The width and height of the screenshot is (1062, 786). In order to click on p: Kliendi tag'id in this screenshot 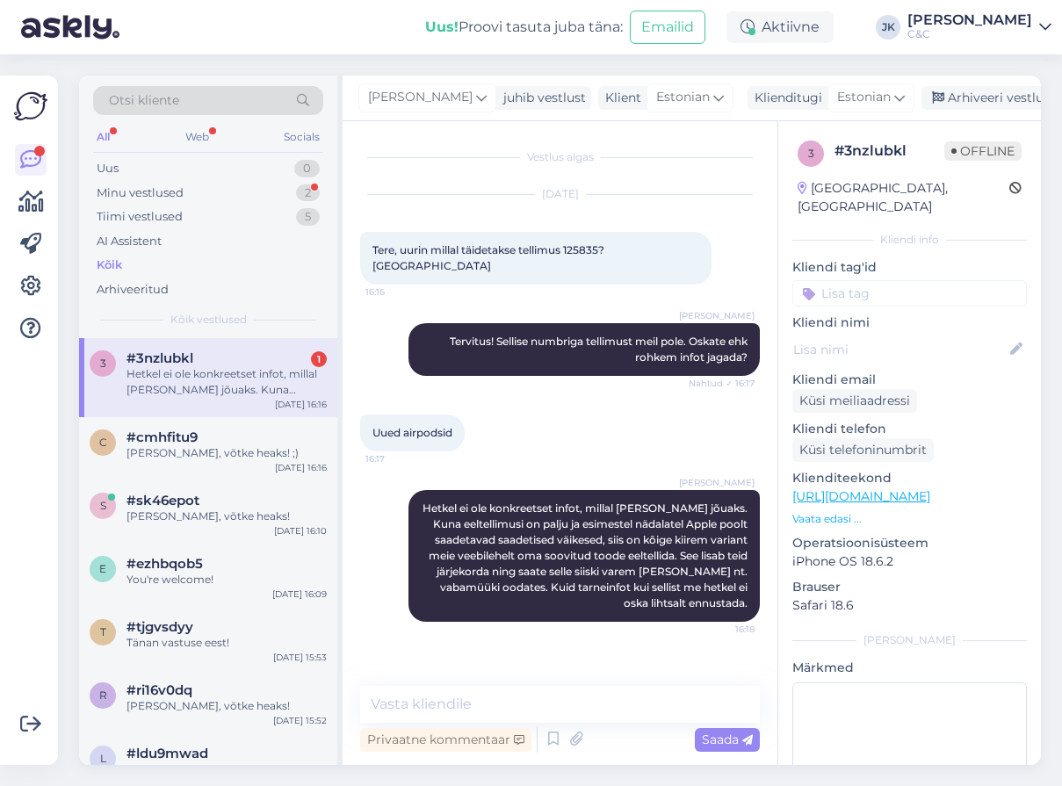, I will do `click(909, 267)`.